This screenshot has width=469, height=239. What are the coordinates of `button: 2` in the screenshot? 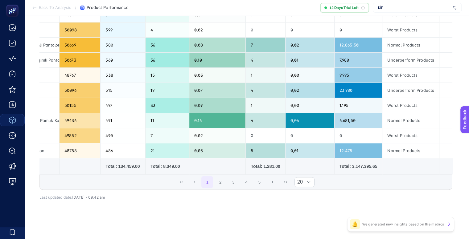 It's located at (220, 182).